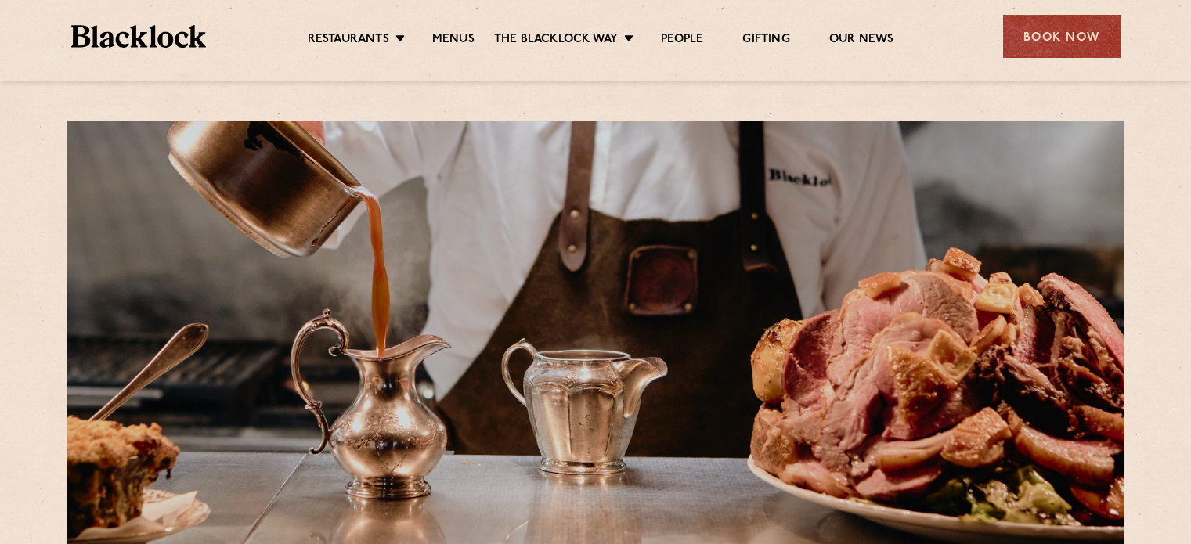  Describe the element at coordinates (453, 41) in the screenshot. I see `a: Menus` at that location.